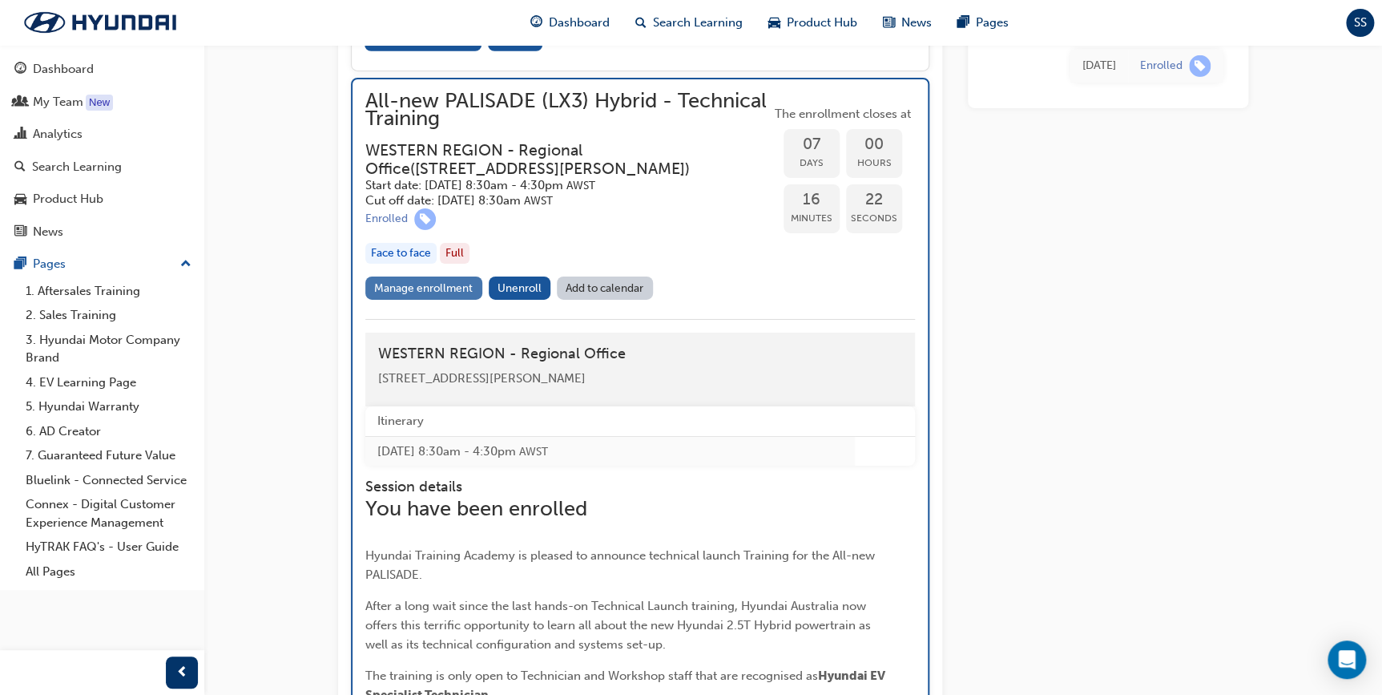 The height and width of the screenshot is (695, 1382). I want to click on span: 00, so click(874, 144).